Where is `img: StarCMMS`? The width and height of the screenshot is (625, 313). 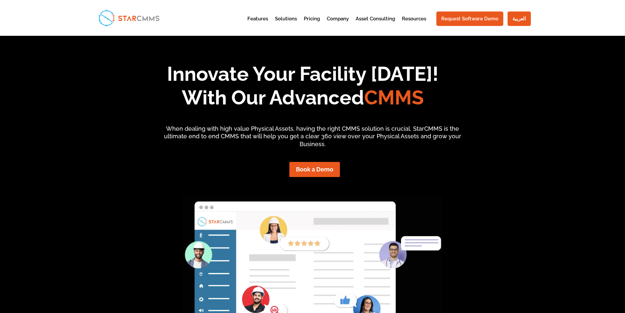 img: StarCMMS is located at coordinates (129, 18).